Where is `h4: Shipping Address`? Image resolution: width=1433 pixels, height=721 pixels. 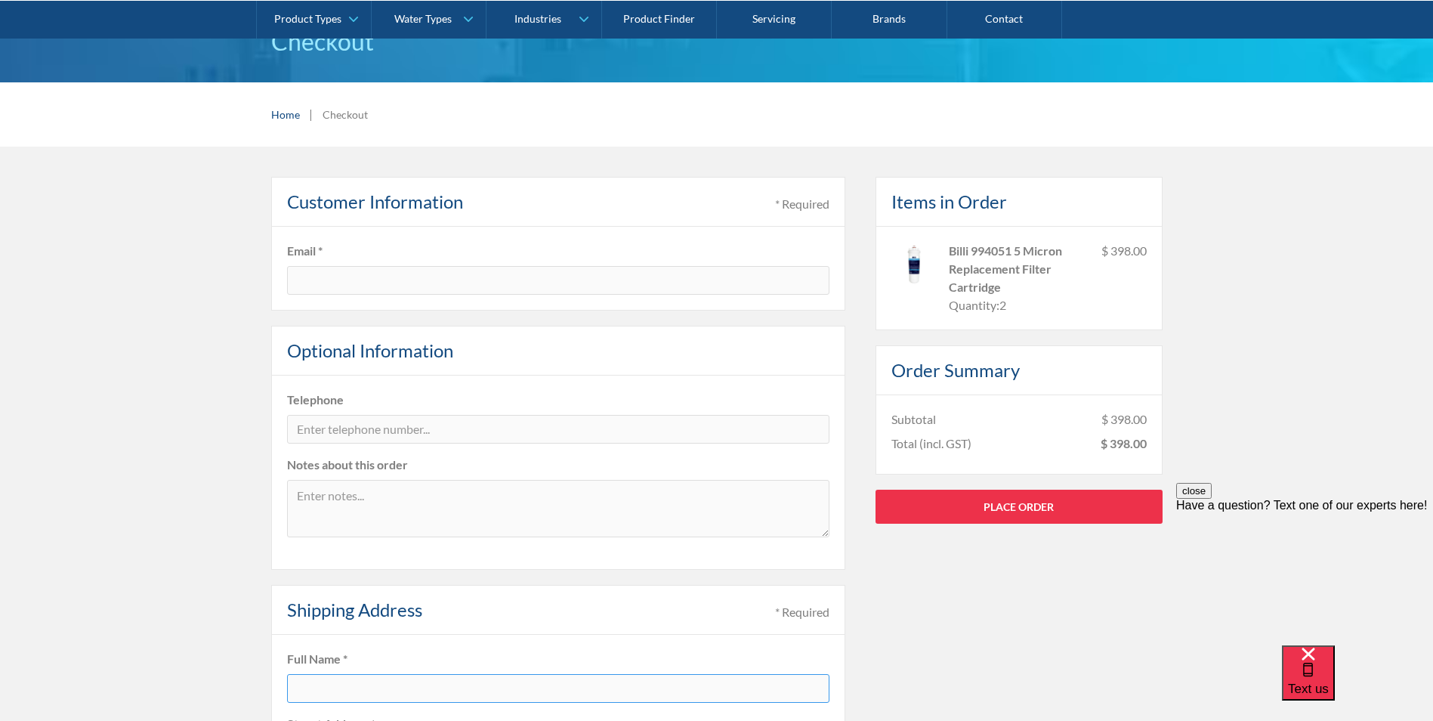 h4: Shipping Address is located at coordinates (354, 609).